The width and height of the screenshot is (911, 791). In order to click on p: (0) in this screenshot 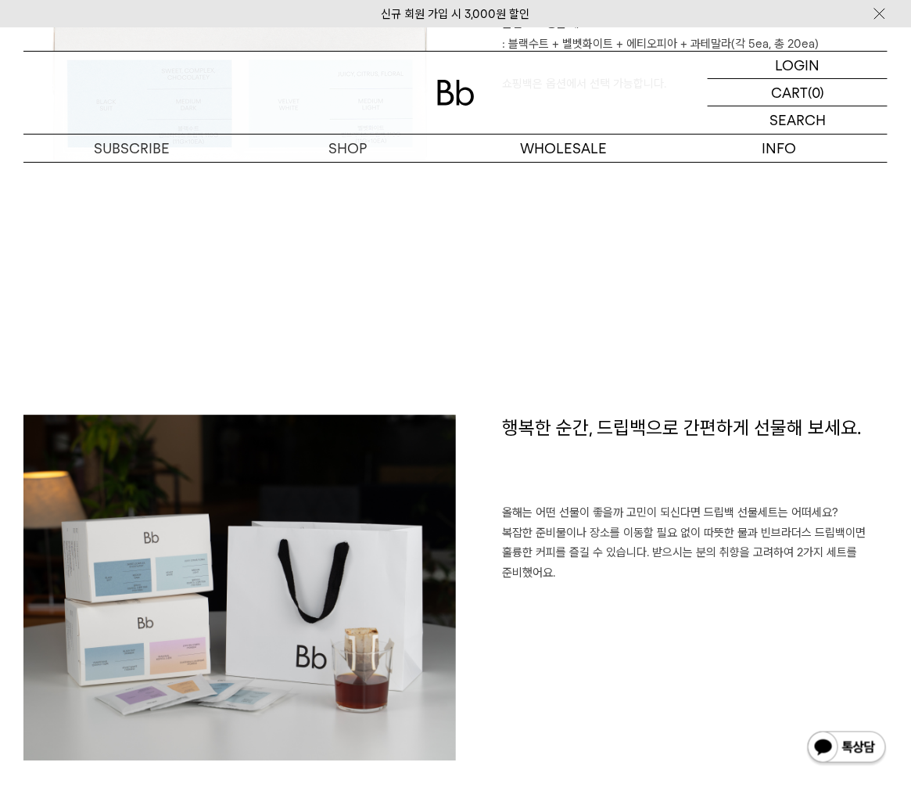, I will do `click(816, 92)`.